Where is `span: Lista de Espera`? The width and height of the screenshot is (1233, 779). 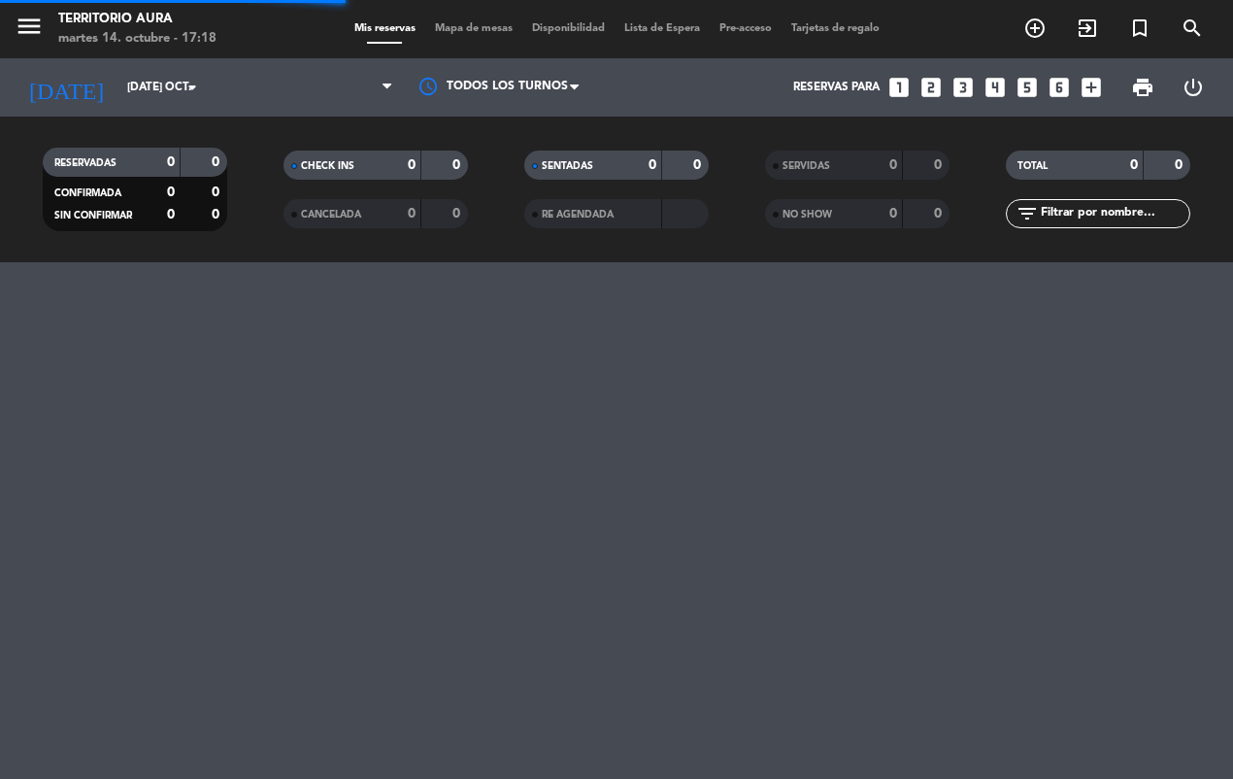
span: Lista de Espera is located at coordinates (662, 28).